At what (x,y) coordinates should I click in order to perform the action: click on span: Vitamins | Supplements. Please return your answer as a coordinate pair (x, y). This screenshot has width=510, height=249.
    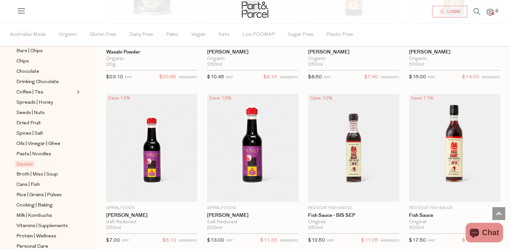
    Looking at the image, I should click on (42, 226).